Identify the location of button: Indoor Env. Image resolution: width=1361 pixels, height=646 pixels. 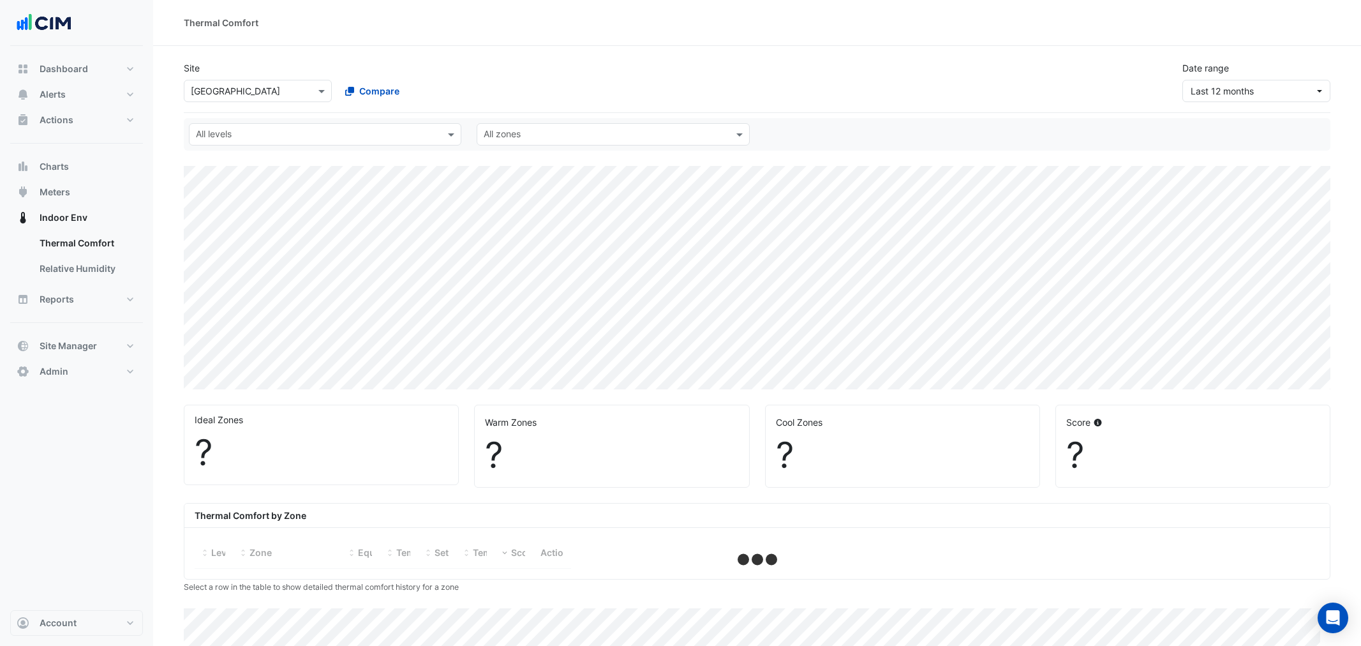
(77, 218).